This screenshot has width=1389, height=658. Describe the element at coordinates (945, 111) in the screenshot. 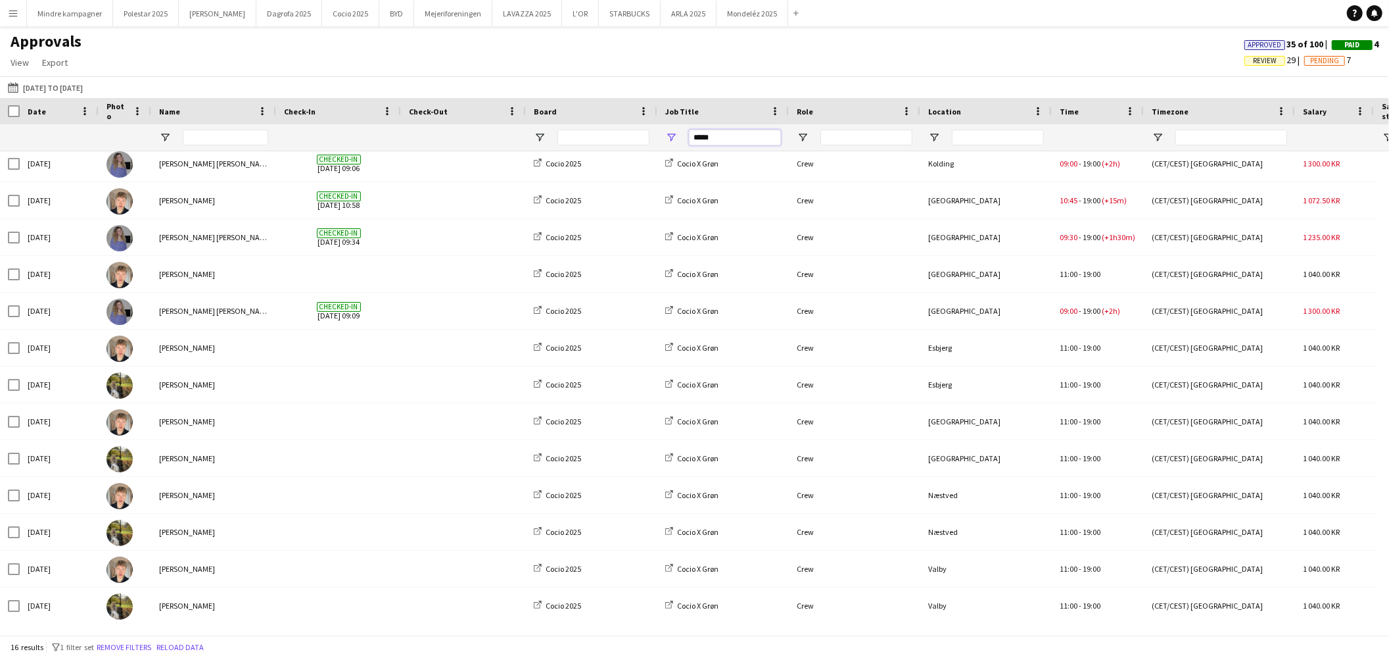

I see `span: Location` at that location.